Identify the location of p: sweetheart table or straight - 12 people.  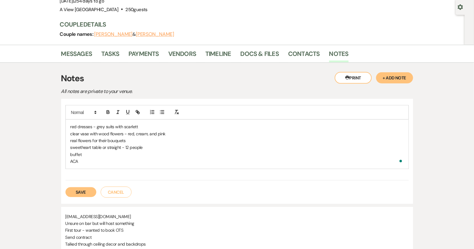
(237, 147).